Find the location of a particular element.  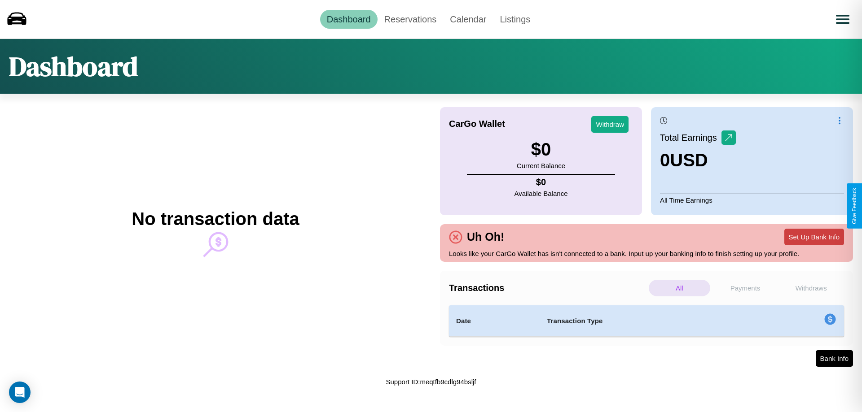

button: Bank Info is located at coordinates (834, 359).